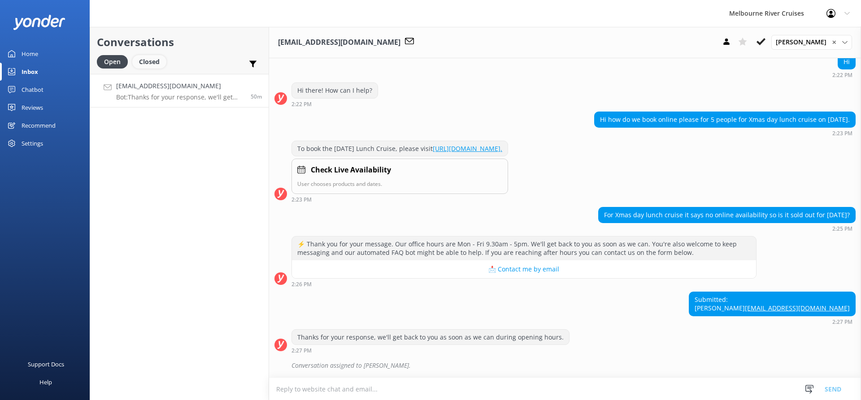 Image resolution: width=861 pixels, height=400 pixels. Describe the element at coordinates (565, 366) in the screenshot. I see `div: 2025-08-11T04:36:09.545` at that location.